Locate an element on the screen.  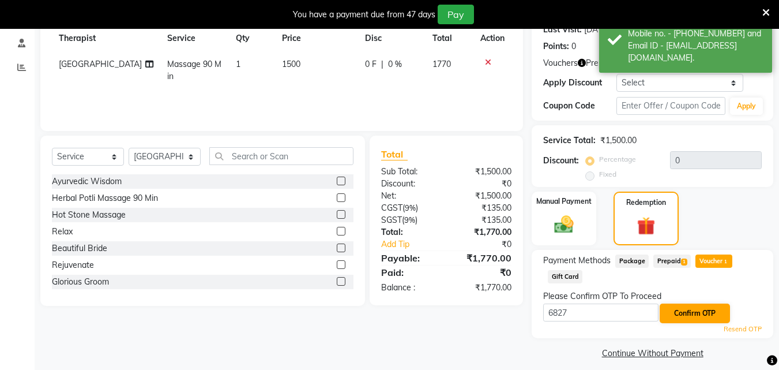
span: Gift Card is located at coordinates (565, 276).